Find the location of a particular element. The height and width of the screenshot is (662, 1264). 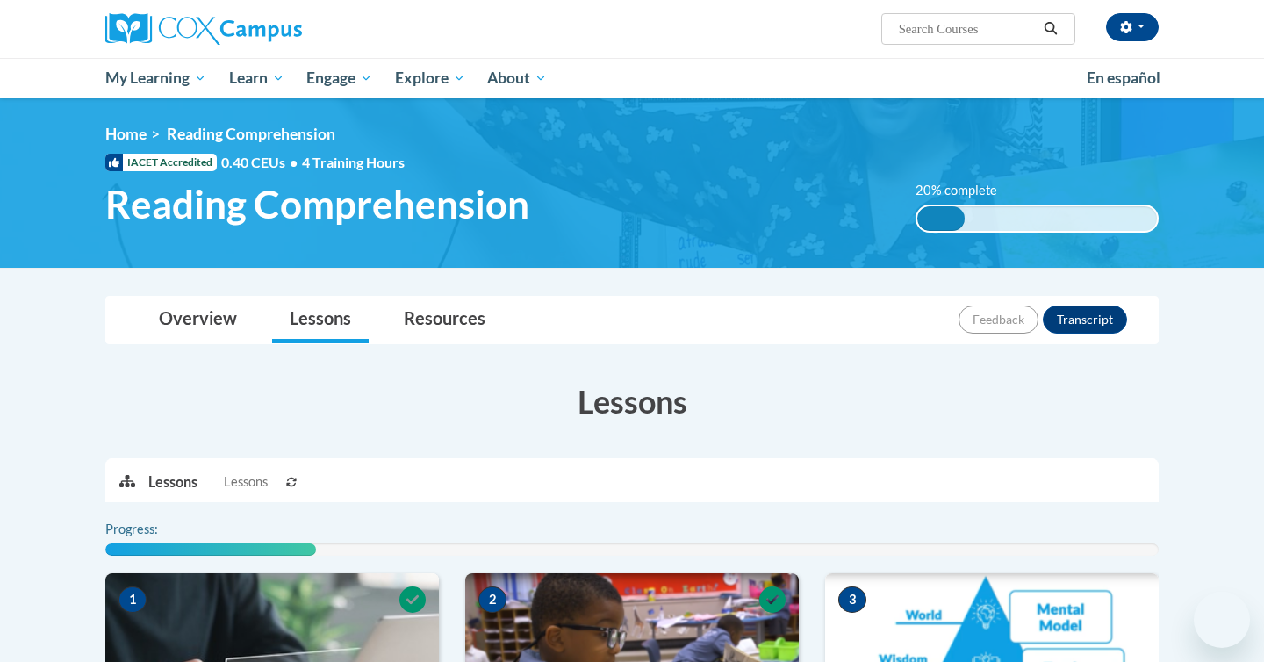

span: Lessons is located at coordinates (246, 482).